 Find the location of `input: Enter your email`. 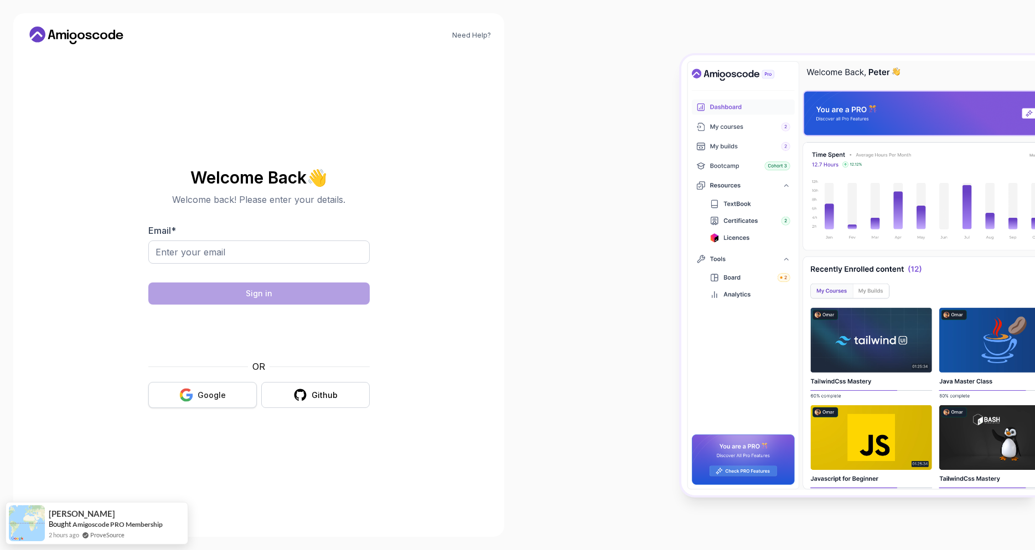

input: Enter your email is located at coordinates (259, 252).